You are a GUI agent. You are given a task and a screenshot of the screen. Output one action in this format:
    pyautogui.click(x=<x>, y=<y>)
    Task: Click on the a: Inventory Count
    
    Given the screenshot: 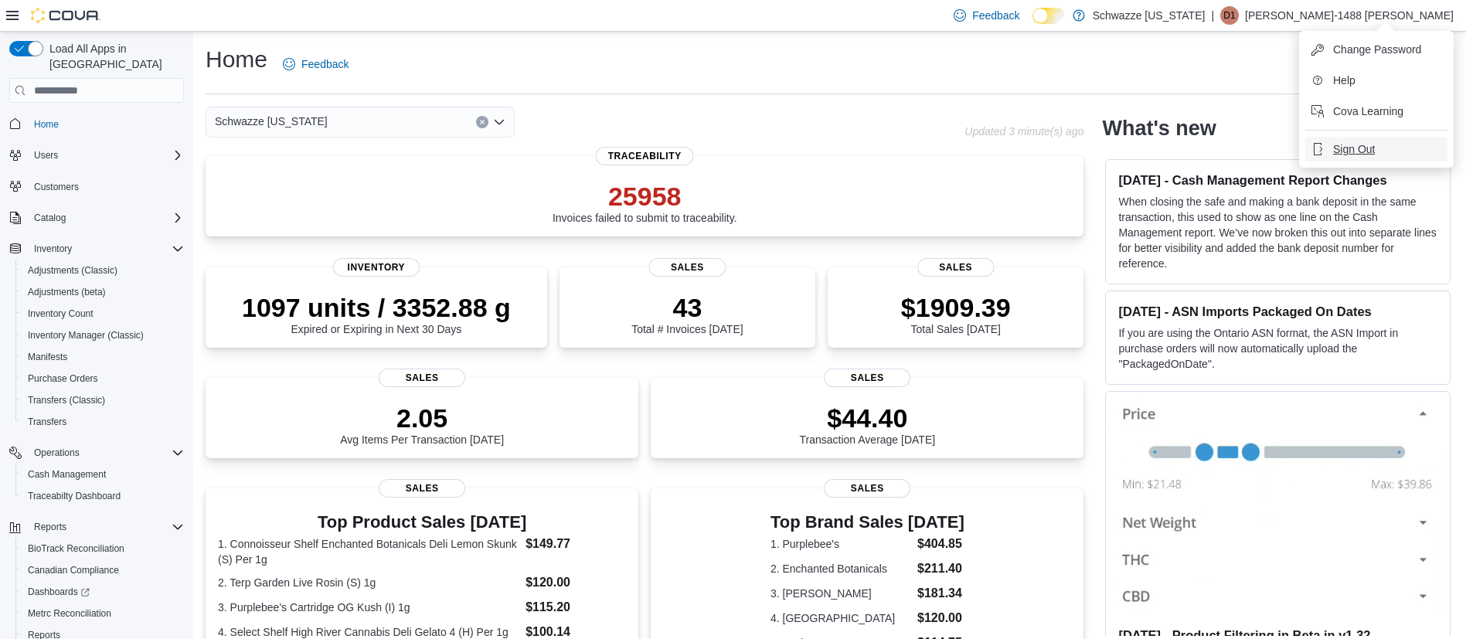 What is the action you would take?
    pyautogui.click(x=60, y=314)
    